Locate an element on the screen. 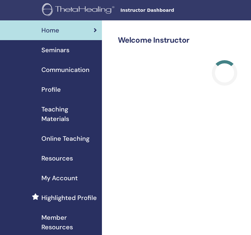 Image resolution: width=251 pixels, height=235 pixels. span: Communication is located at coordinates (65, 70).